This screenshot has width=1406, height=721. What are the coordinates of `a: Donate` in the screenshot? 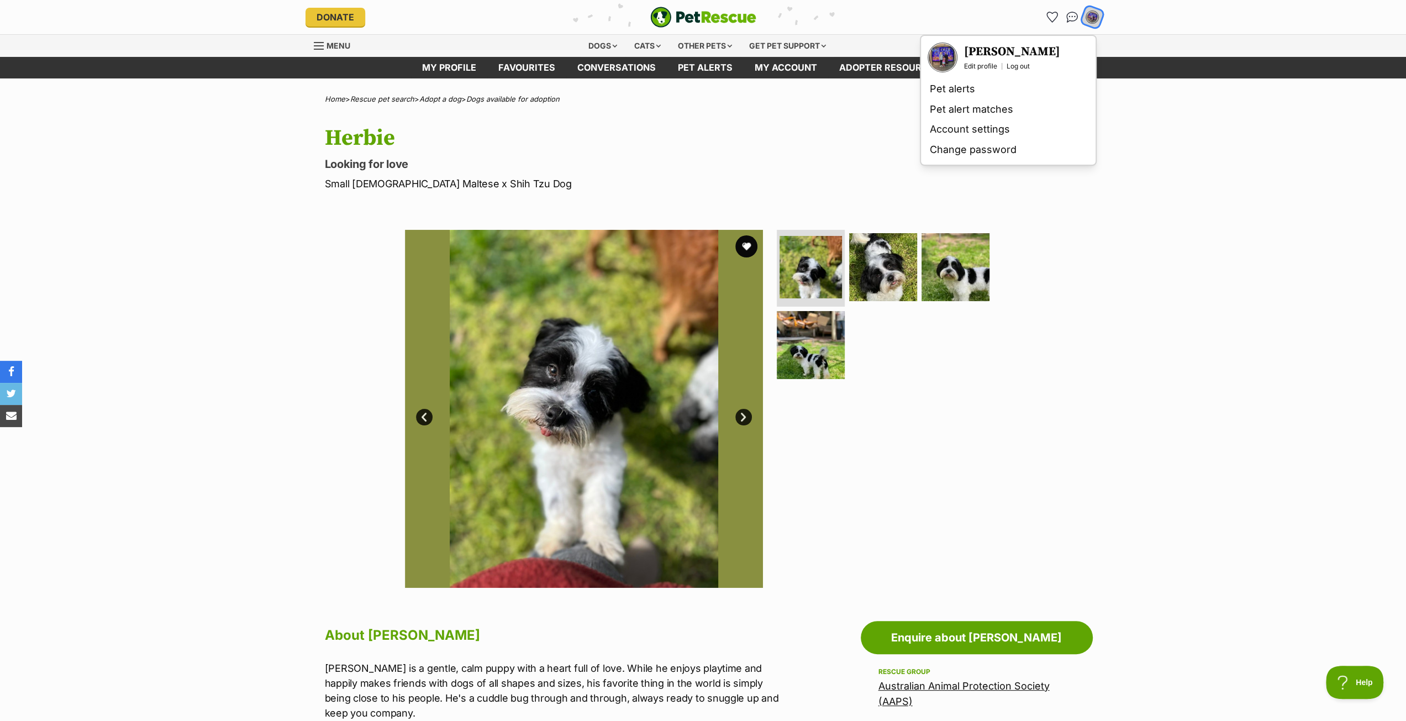 It's located at (335, 17).